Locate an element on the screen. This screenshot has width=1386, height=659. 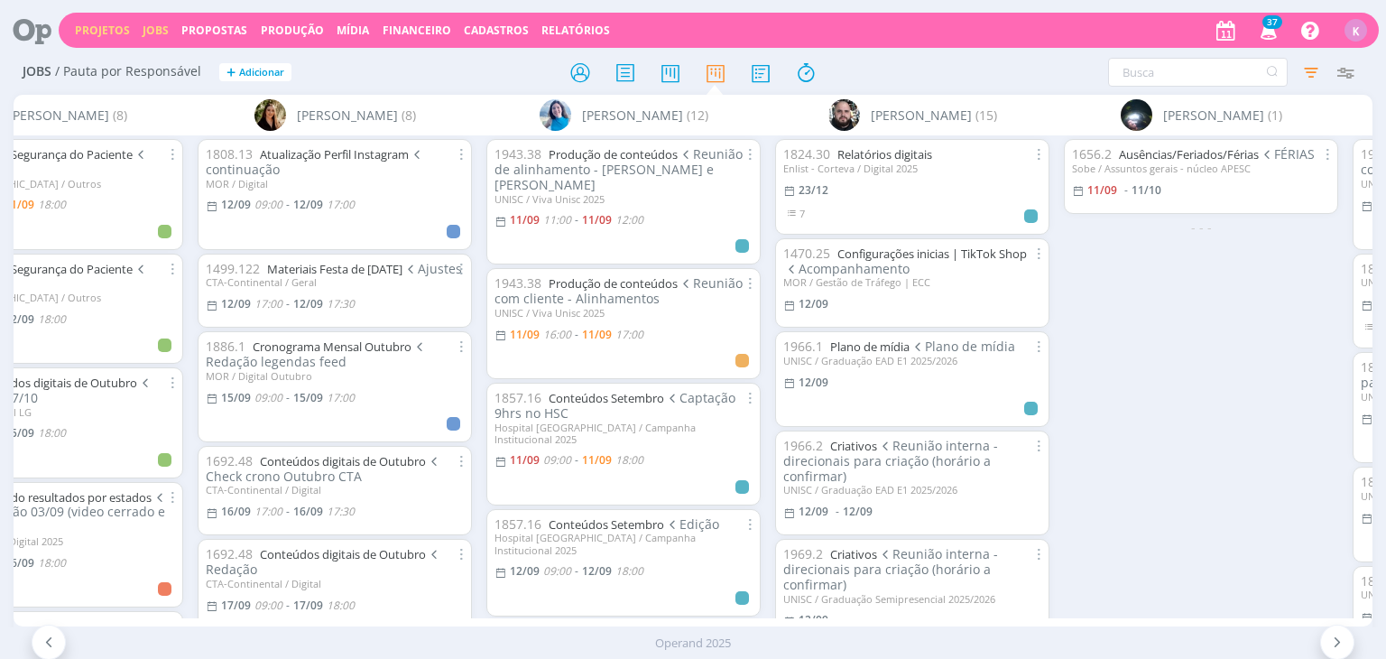
button: Financeiro is located at coordinates (417, 31).